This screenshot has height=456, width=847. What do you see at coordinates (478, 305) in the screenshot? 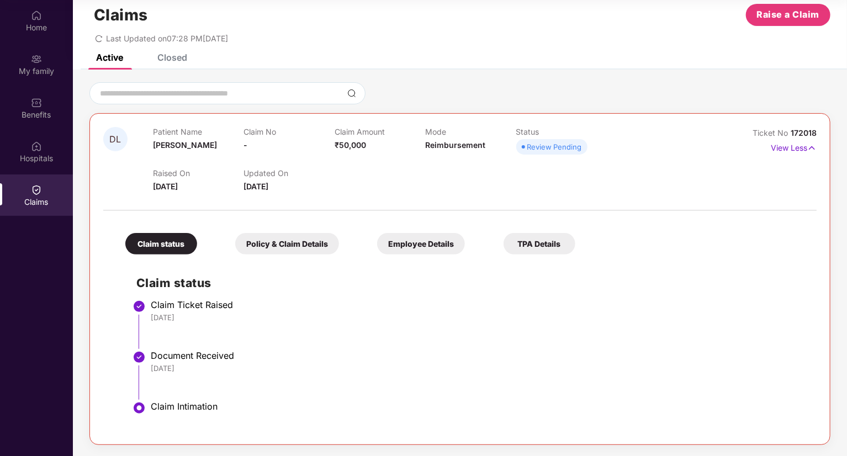
I see `div: Claim Ticket Raised` at bounding box center [478, 305].